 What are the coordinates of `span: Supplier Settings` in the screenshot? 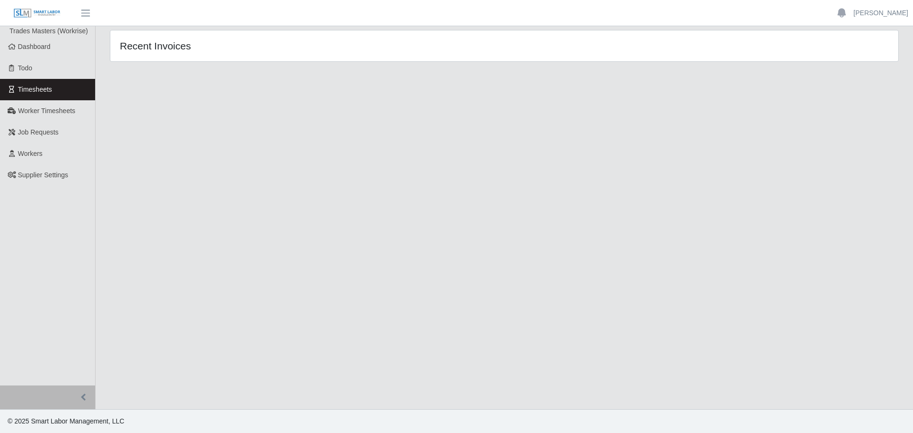 It's located at (43, 175).